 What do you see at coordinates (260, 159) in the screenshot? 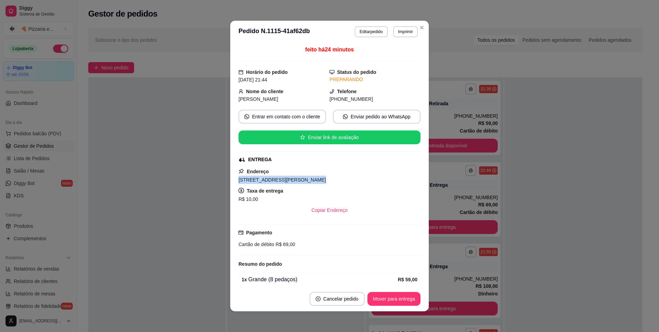
I see `div: ENTREGA` at bounding box center [260, 159].